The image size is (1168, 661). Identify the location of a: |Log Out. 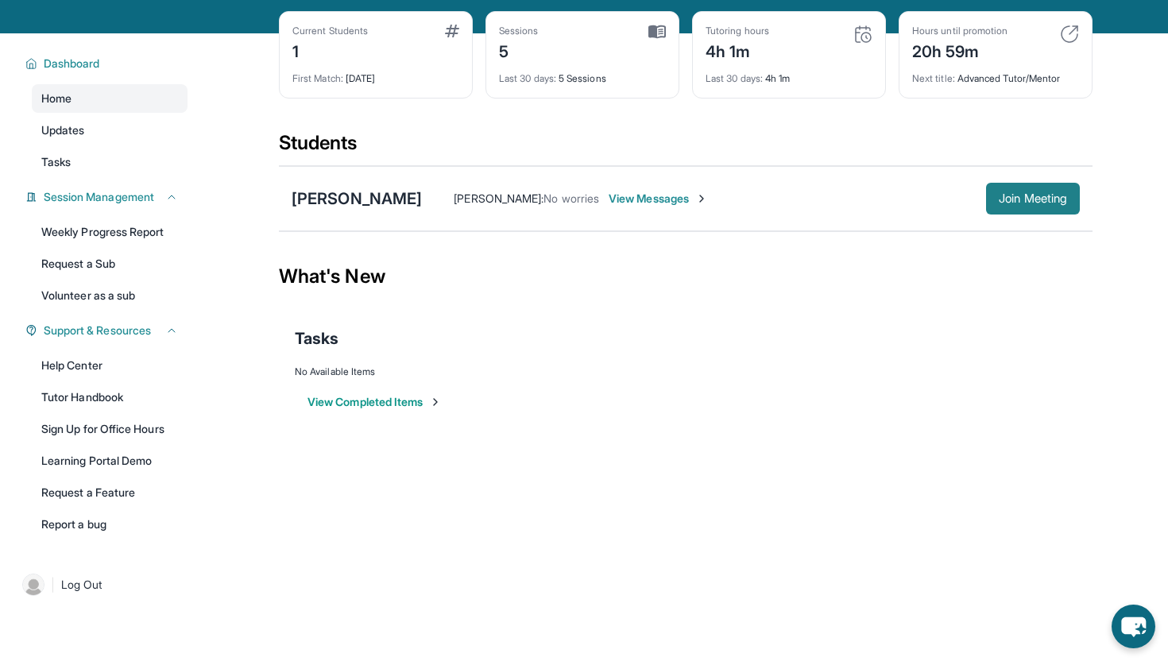
(102, 585).